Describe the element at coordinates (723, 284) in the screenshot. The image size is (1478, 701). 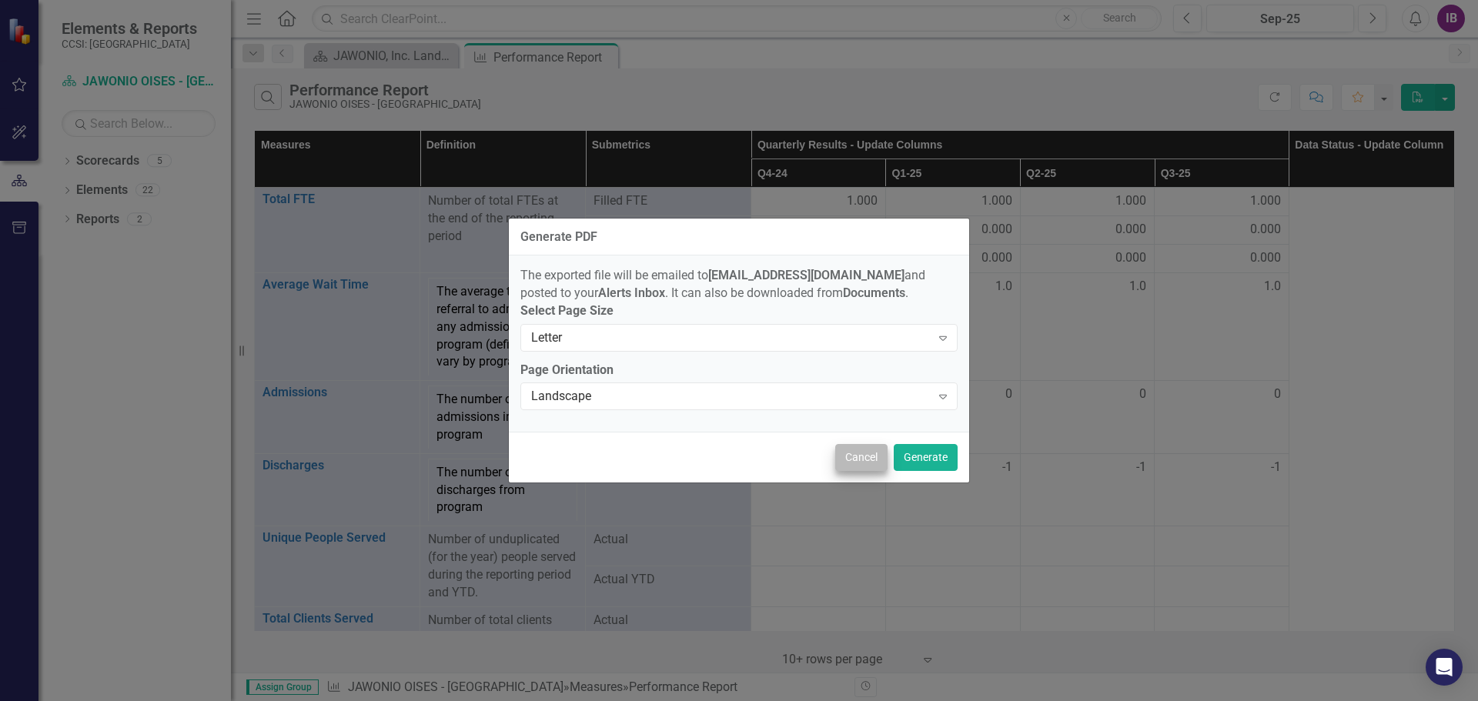
I see `span: The exported file will be emailed to and posted to your . It can also be downloaded from .` at that location.